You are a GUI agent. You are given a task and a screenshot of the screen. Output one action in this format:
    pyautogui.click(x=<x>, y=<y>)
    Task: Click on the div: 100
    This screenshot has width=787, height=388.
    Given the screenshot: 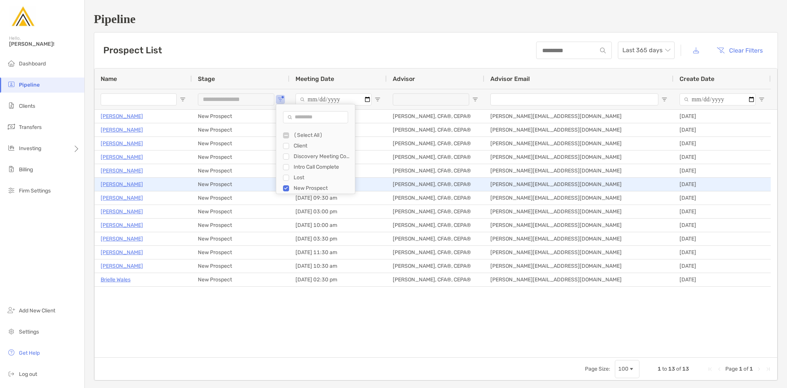 What is the action you would take?
    pyautogui.click(x=623, y=369)
    